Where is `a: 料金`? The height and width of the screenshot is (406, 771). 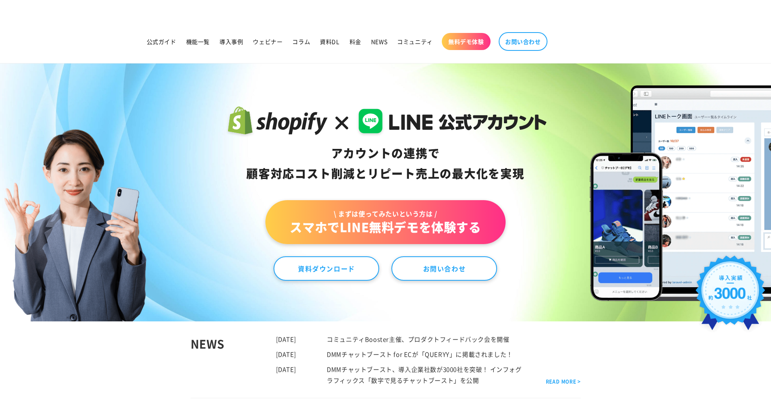 a: 料金 is located at coordinates (355, 41).